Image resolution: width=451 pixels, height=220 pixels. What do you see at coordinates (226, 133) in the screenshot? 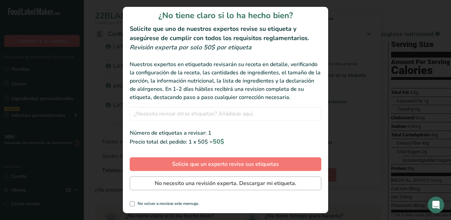
I see `div: Número de etiquetas a revisar: 1` at bounding box center [226, 133].